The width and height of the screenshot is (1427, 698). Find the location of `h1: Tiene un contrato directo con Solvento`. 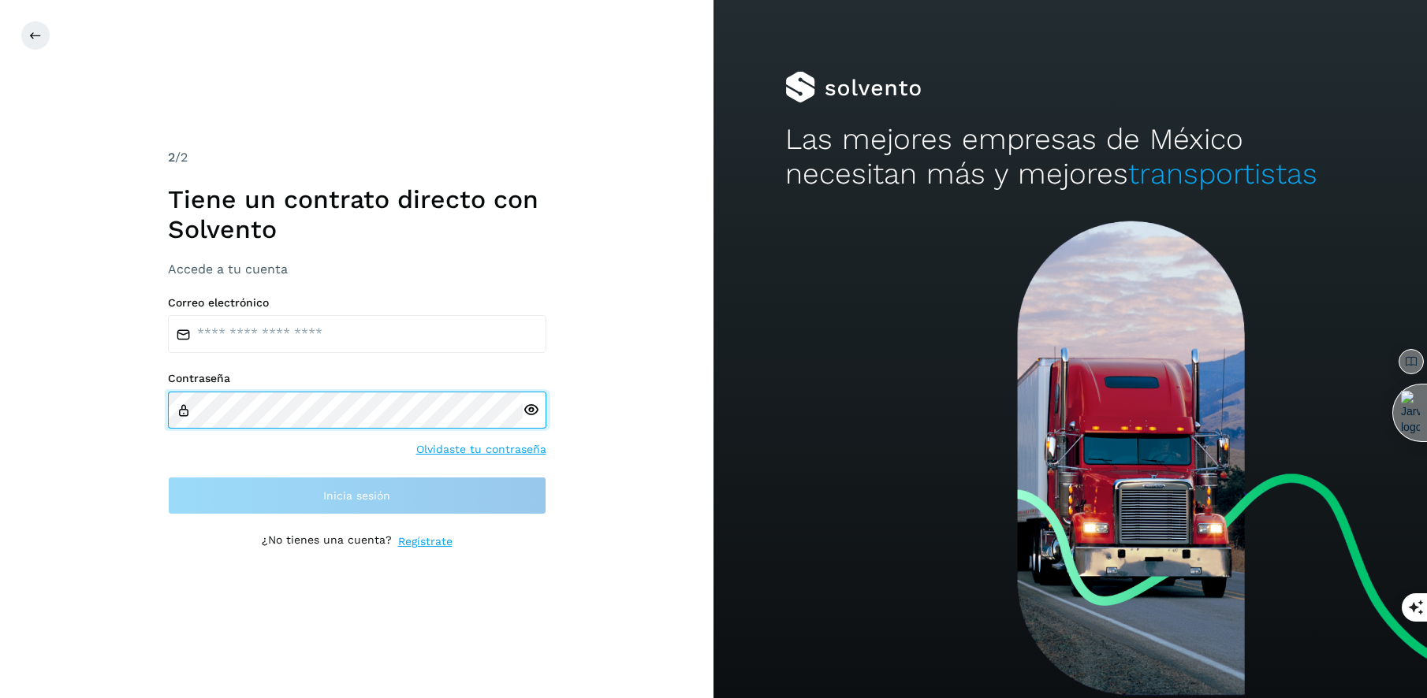

h1: Tiene un contrato directo con Solvento is located at coordinates (357, 214).